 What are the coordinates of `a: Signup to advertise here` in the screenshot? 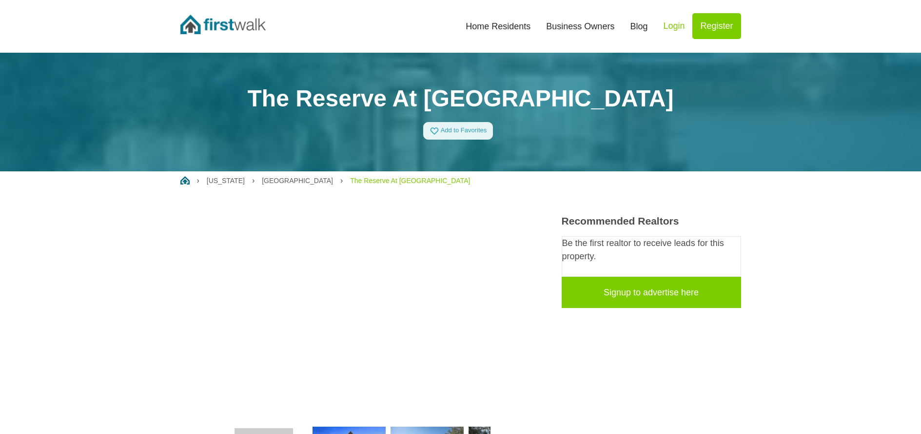 It's located at (652, 292).